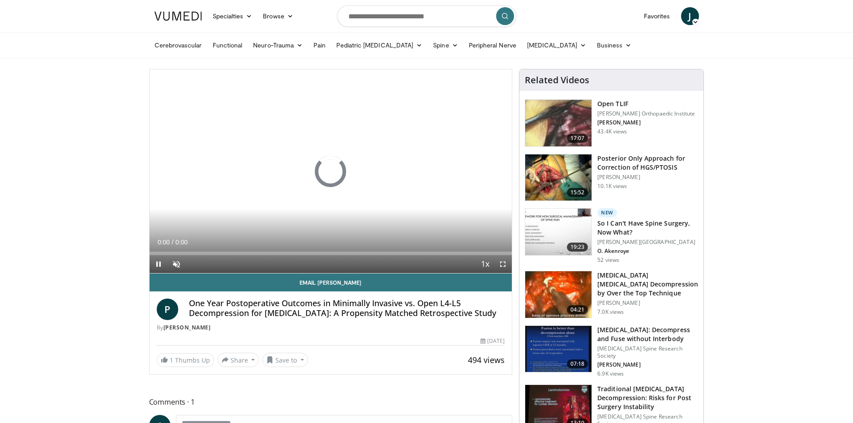 The height and width of the screenshot is (423, 853). Describe the element at coordinates (485, 264) in the screenshot. I see `button: Playback Rate` at that location.